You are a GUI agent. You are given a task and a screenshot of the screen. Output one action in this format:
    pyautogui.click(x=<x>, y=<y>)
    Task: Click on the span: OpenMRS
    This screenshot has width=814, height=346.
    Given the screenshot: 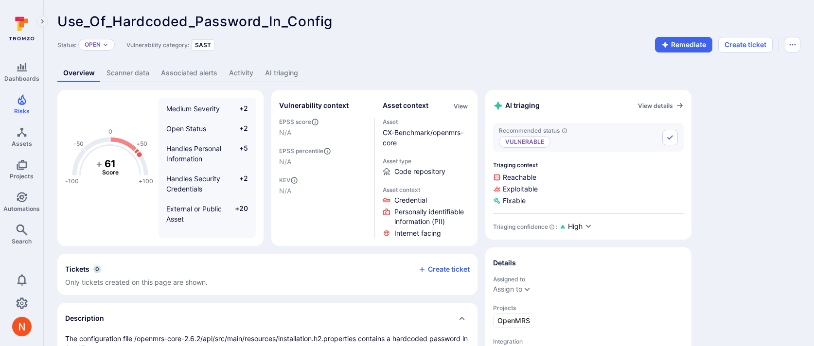 What is the action you would take?
    pyautogui.click(x=514, y=321)
    